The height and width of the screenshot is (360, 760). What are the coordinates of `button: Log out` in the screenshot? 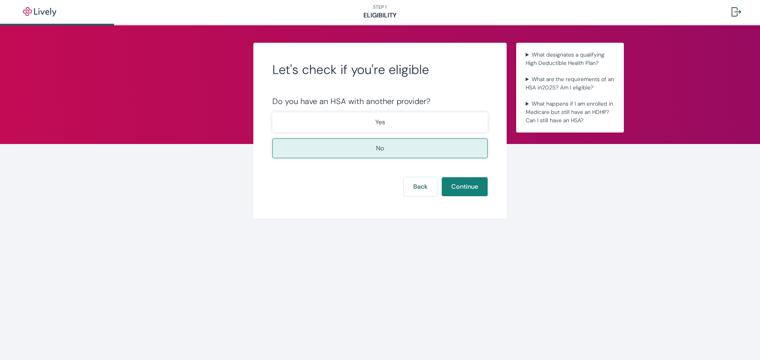 It's located at (736, 12).